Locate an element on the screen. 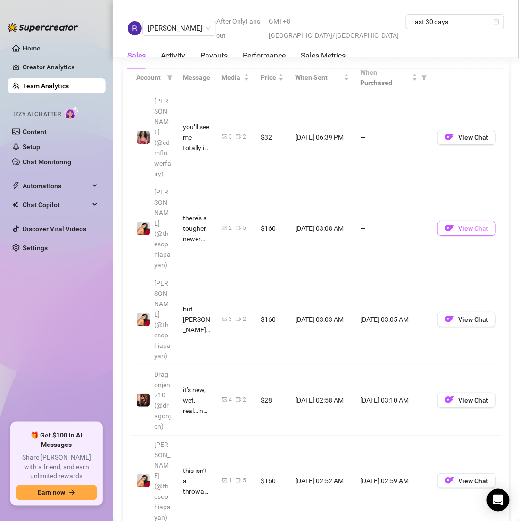 This screenshot has height=521, width=519. img: AI Chatter is located at coordinates (72, 113).